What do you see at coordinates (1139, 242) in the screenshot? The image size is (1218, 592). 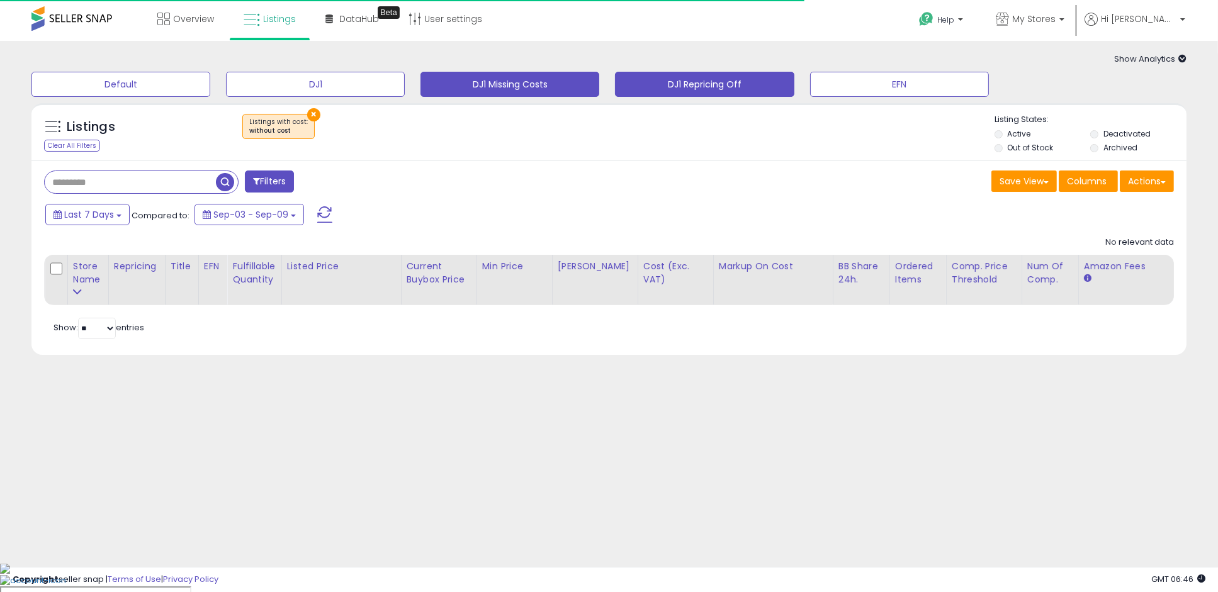 I see `div: No relevant data` at bounding box center [1139, 242].